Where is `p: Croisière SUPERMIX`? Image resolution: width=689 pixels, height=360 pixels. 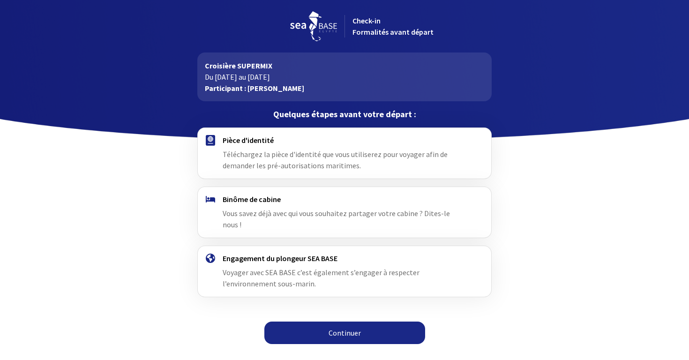 p: Croisière SUPERMIX is located at coordinates (344, 66).